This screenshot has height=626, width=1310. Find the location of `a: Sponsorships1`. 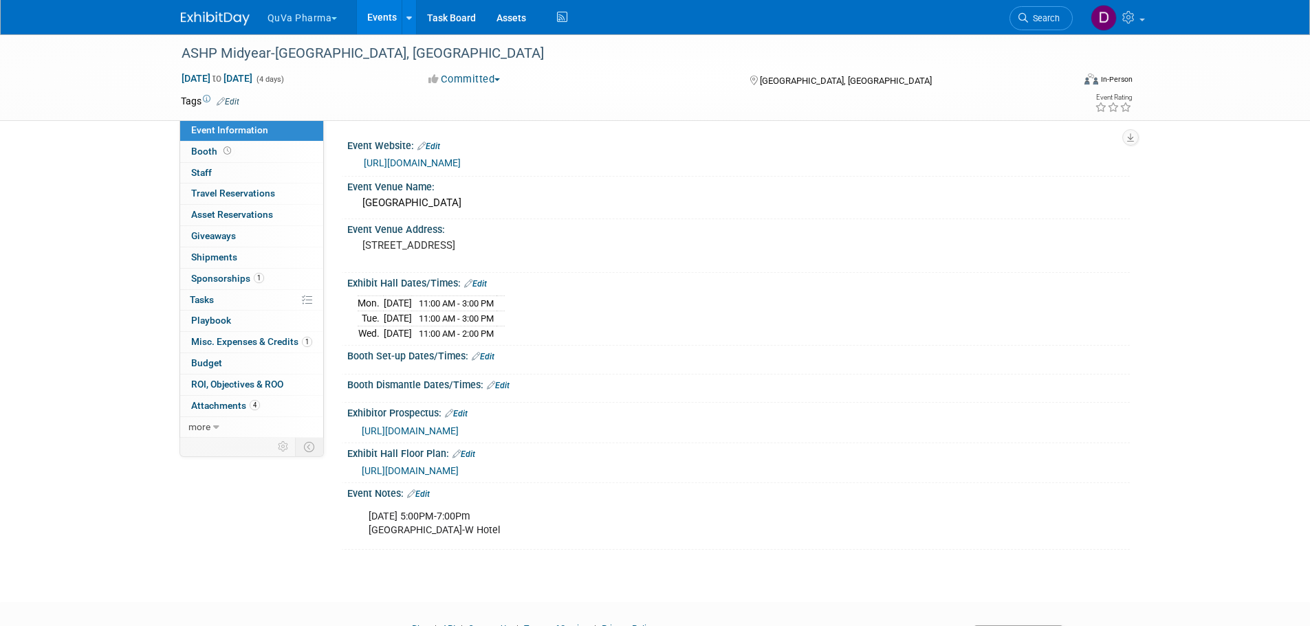

a: Sponsorships1 is located at coordinates (252, 279).